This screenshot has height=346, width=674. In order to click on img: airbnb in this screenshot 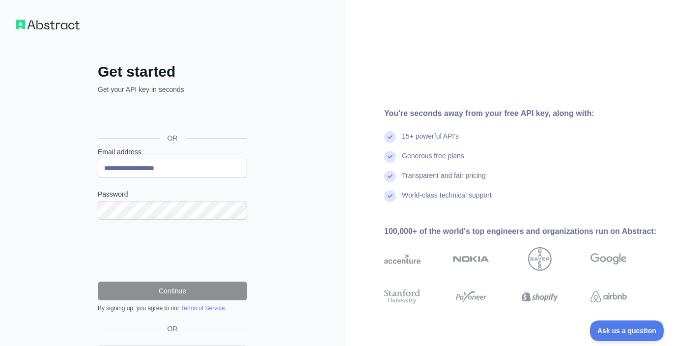, I will do `click(609, 296)`.